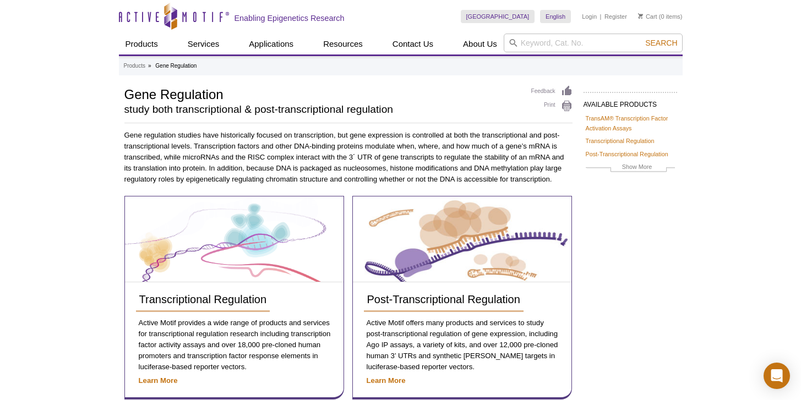 The width and height of the screenshot is (801, 400). I want to click on div: Open Intercom Messenger, so click(777, 376).